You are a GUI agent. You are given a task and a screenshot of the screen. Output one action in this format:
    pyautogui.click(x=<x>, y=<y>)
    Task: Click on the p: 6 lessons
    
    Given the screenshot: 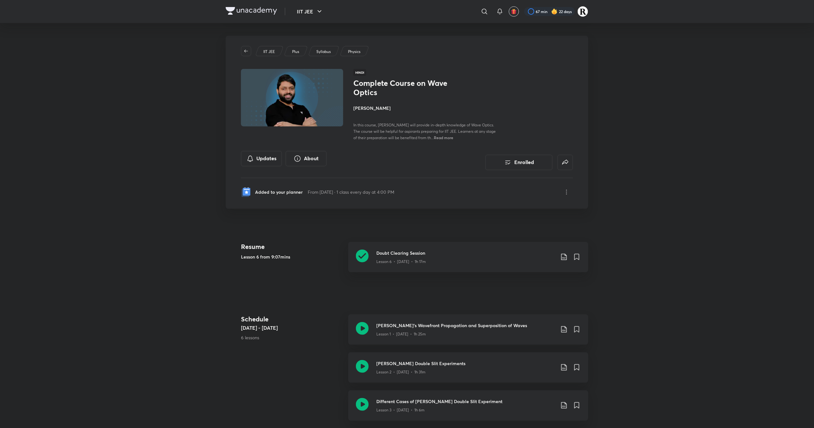 What is the action you would take?
    pyautogui.click(x=292, y=337)
    